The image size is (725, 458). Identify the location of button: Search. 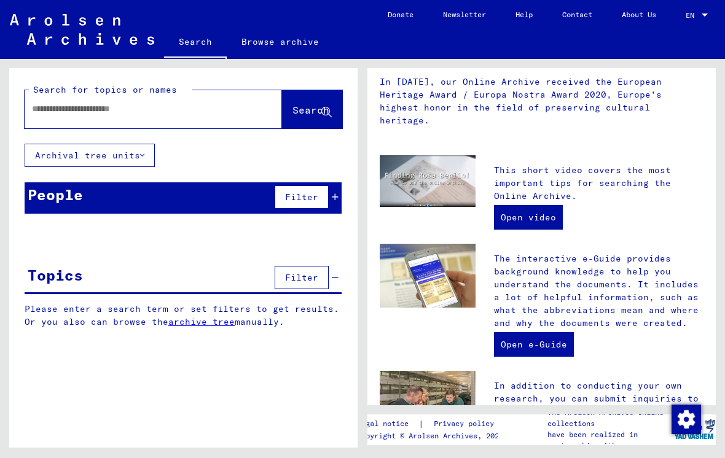
(312, 109).